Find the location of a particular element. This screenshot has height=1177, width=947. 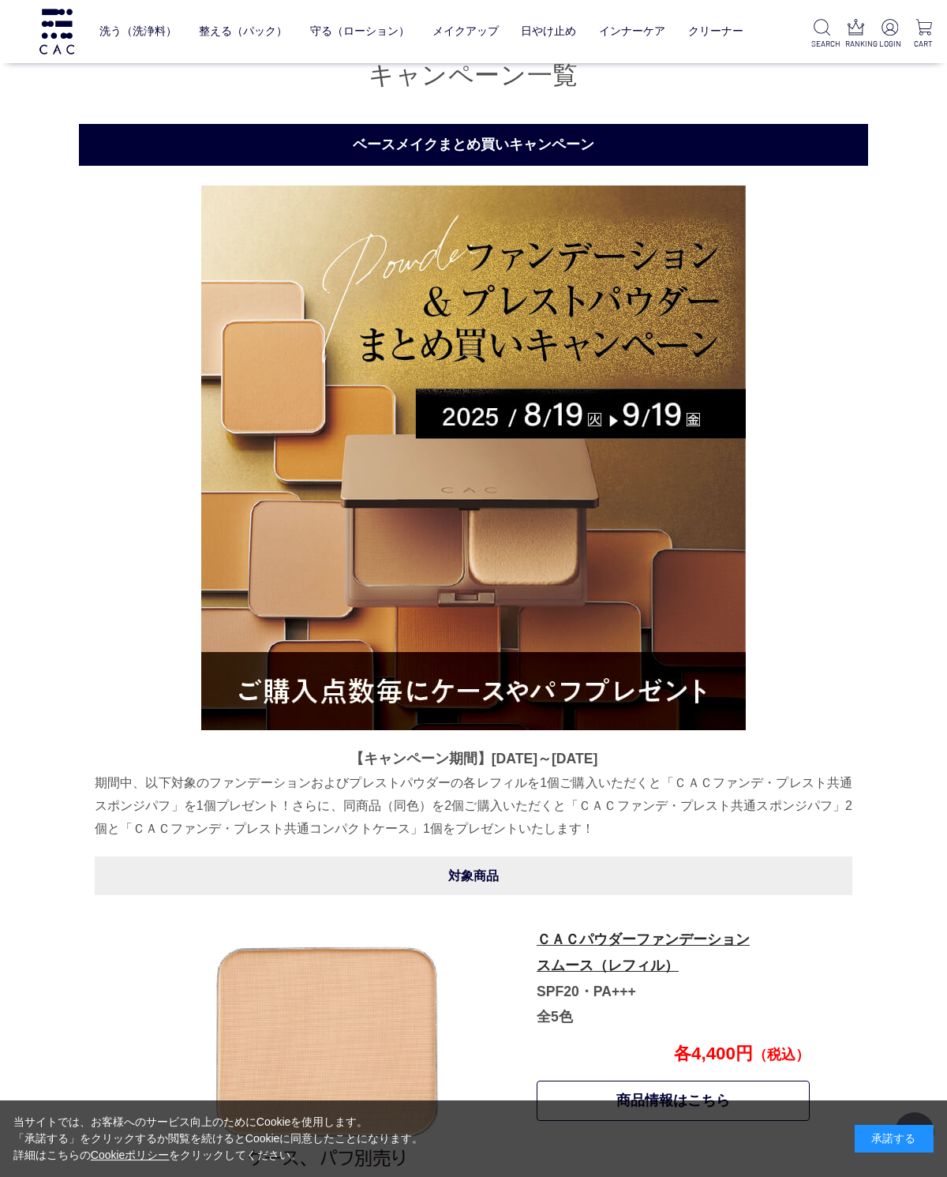

a: クリーナー is located at coordinates (716, 31).